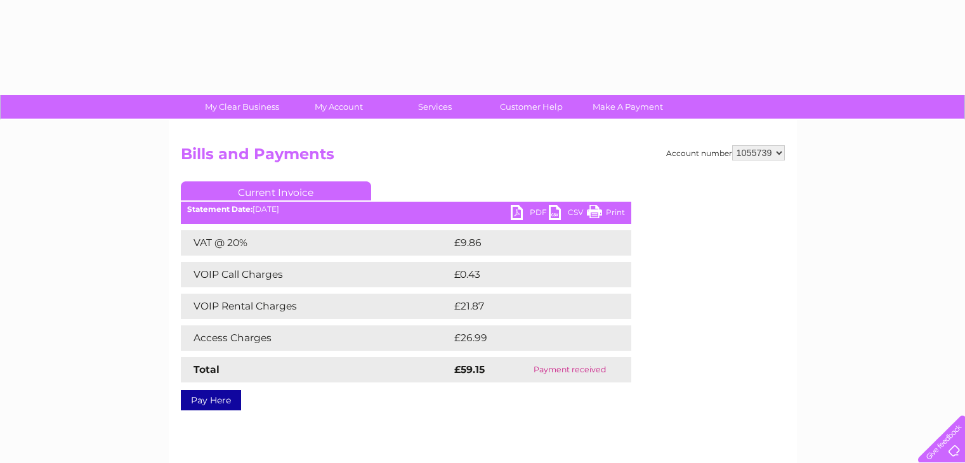 The image size is (965, 463). Describe the element at coordinates (627, 107) in the screenshot. I see `a: Make A Payment` at that location.